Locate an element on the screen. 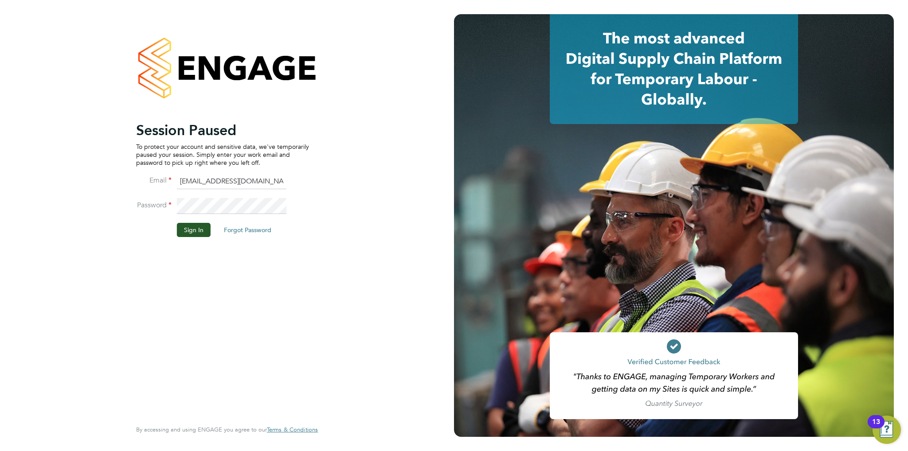  div: 13 is located at coordinates (876, 428).